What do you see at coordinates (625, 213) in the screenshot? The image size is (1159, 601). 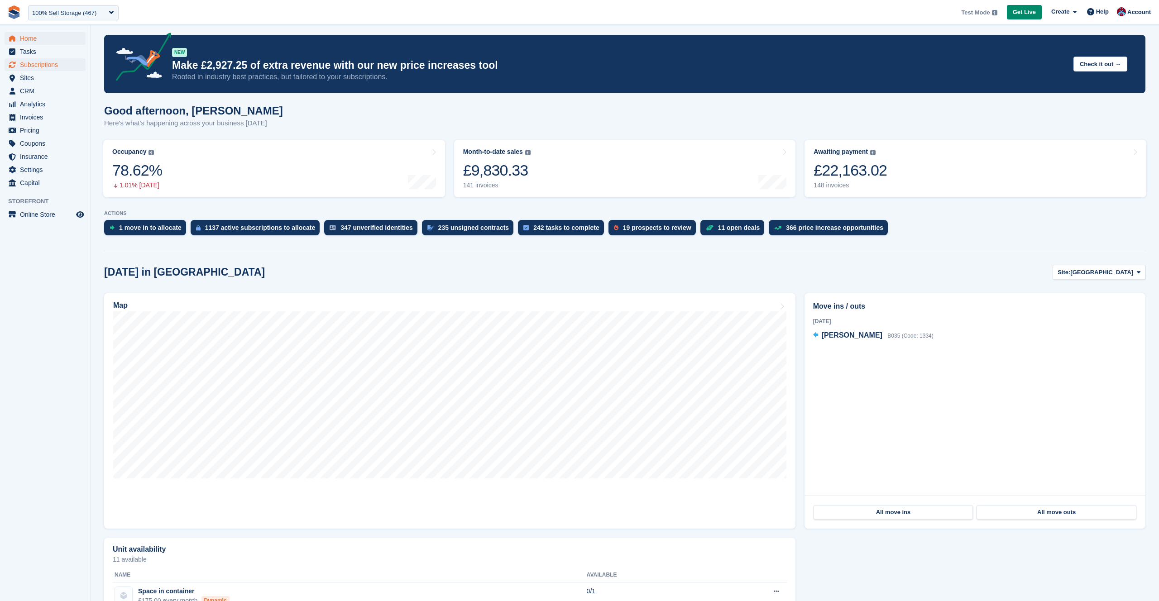 I see `p: ACTIONS` at bounding box center [625, 213].